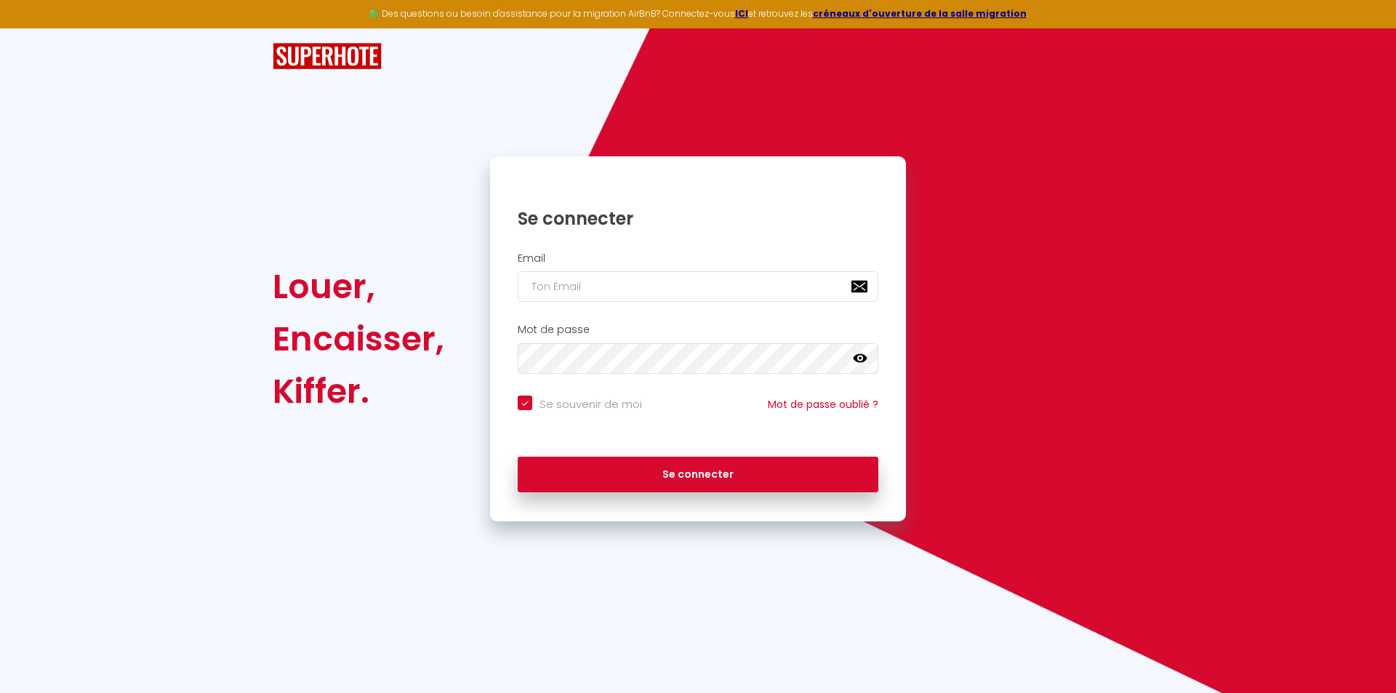 The height and width of the screenshot is (693, 1396). Describe the element at coordinates (741, 13) in the screenshot. I see `strong: ICI` at that location.